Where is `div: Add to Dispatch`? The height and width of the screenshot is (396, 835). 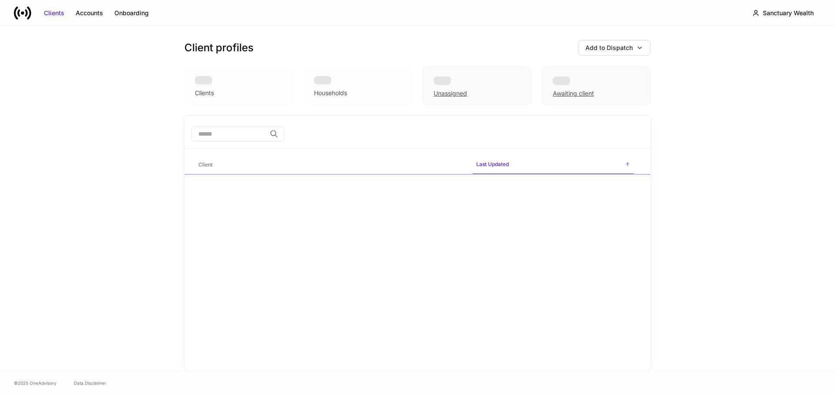
div: Add to Dispatch is located at coordinates (609, 48).